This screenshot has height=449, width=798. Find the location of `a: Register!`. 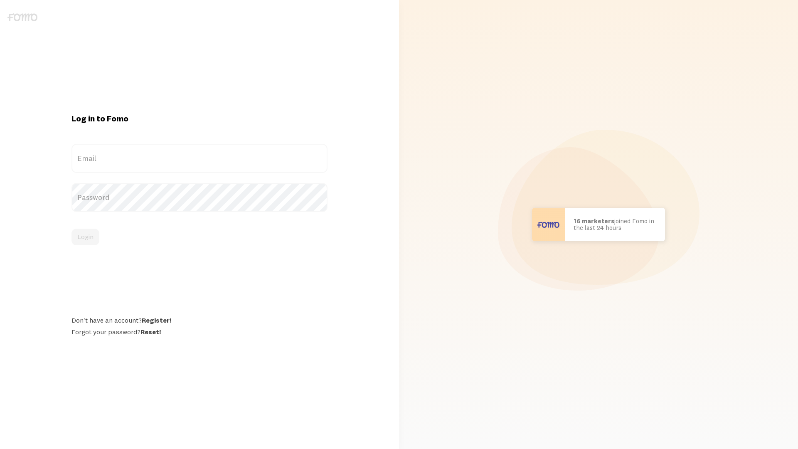

a: Register! is located at coordinates (156, 320).